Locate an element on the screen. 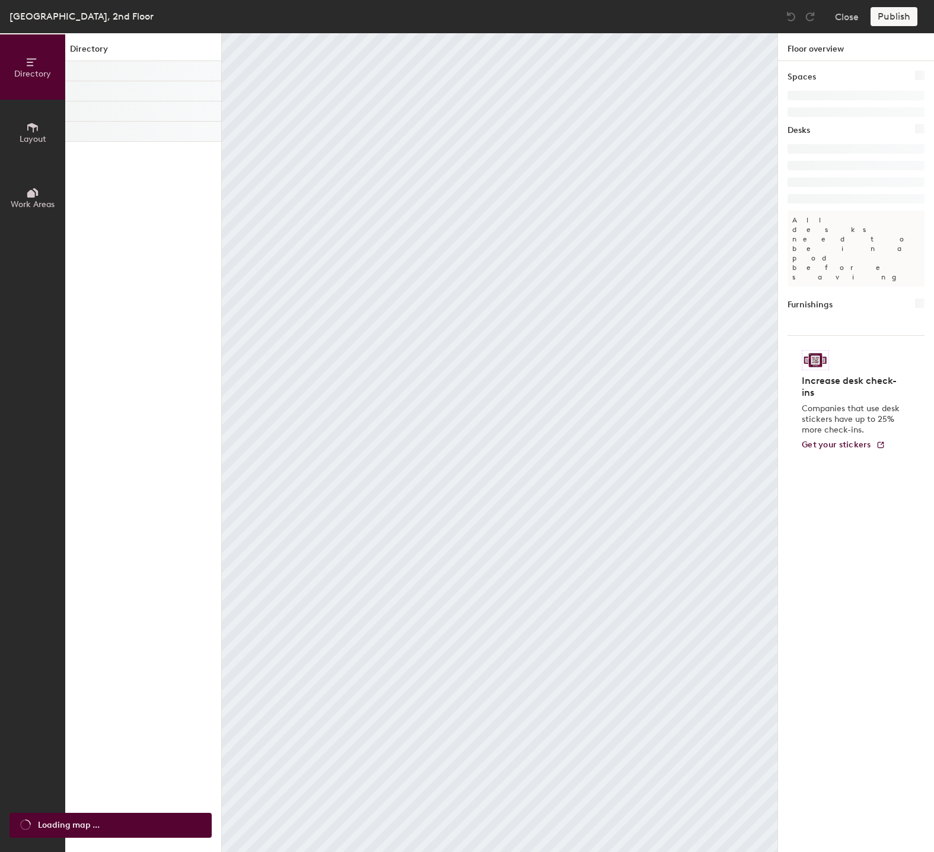  span: Layout is located at coordinates (33, 139).